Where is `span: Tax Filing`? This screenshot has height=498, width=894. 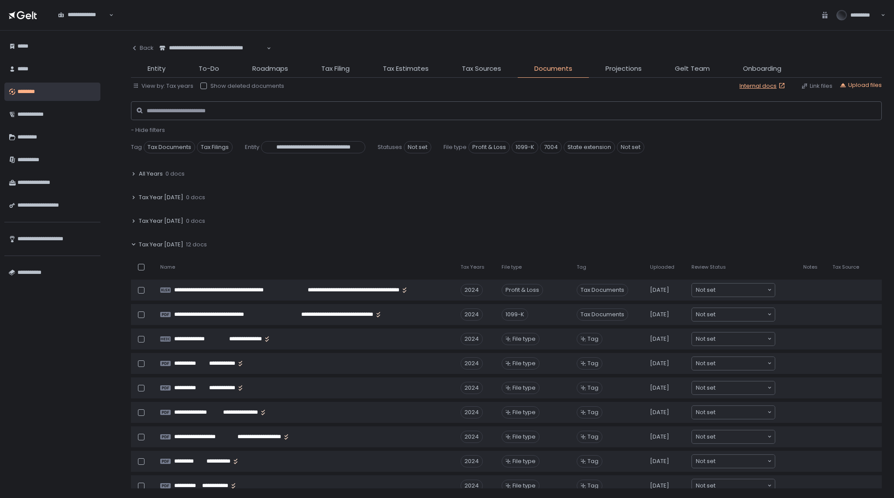 span: Tax Filing is located at coordinates (335, 69).